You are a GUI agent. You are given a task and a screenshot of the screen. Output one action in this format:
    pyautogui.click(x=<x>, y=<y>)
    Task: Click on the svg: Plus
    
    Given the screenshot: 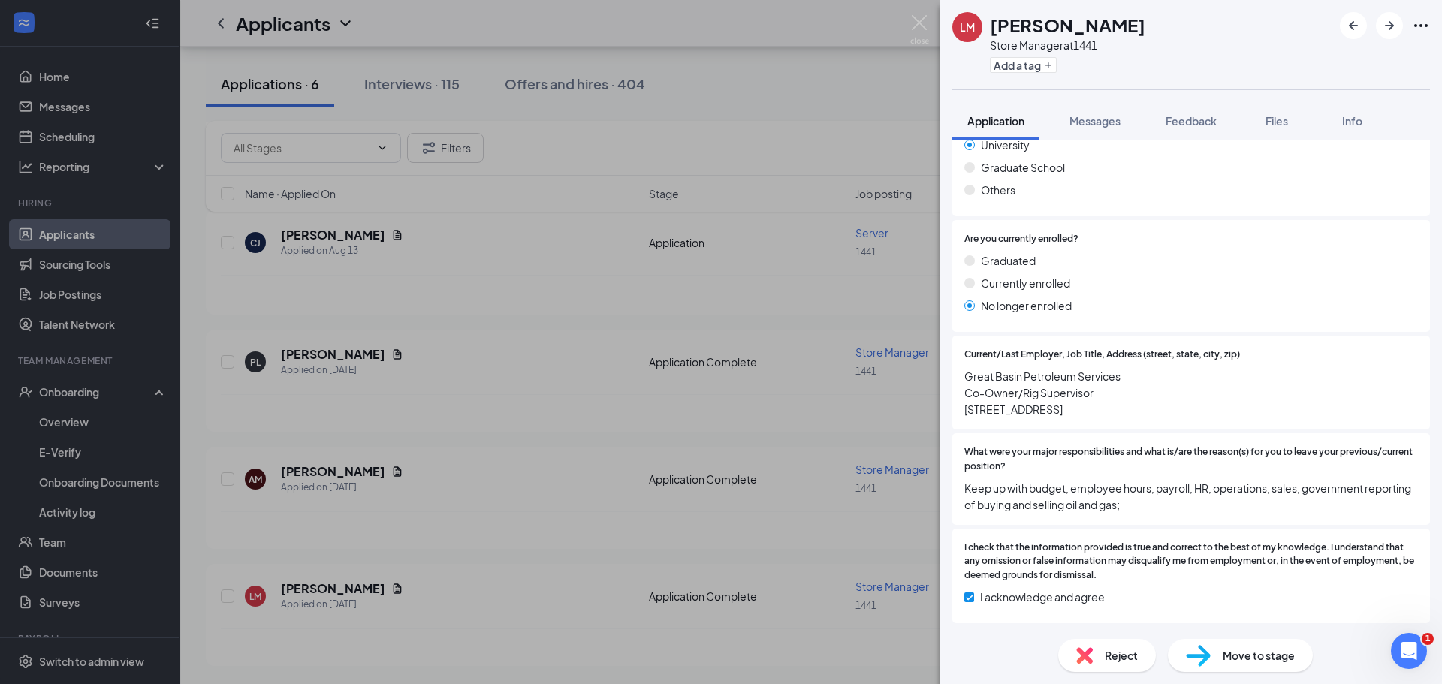 What is the action you would take?
    pyautogui.click(x=1048, y=65)
    